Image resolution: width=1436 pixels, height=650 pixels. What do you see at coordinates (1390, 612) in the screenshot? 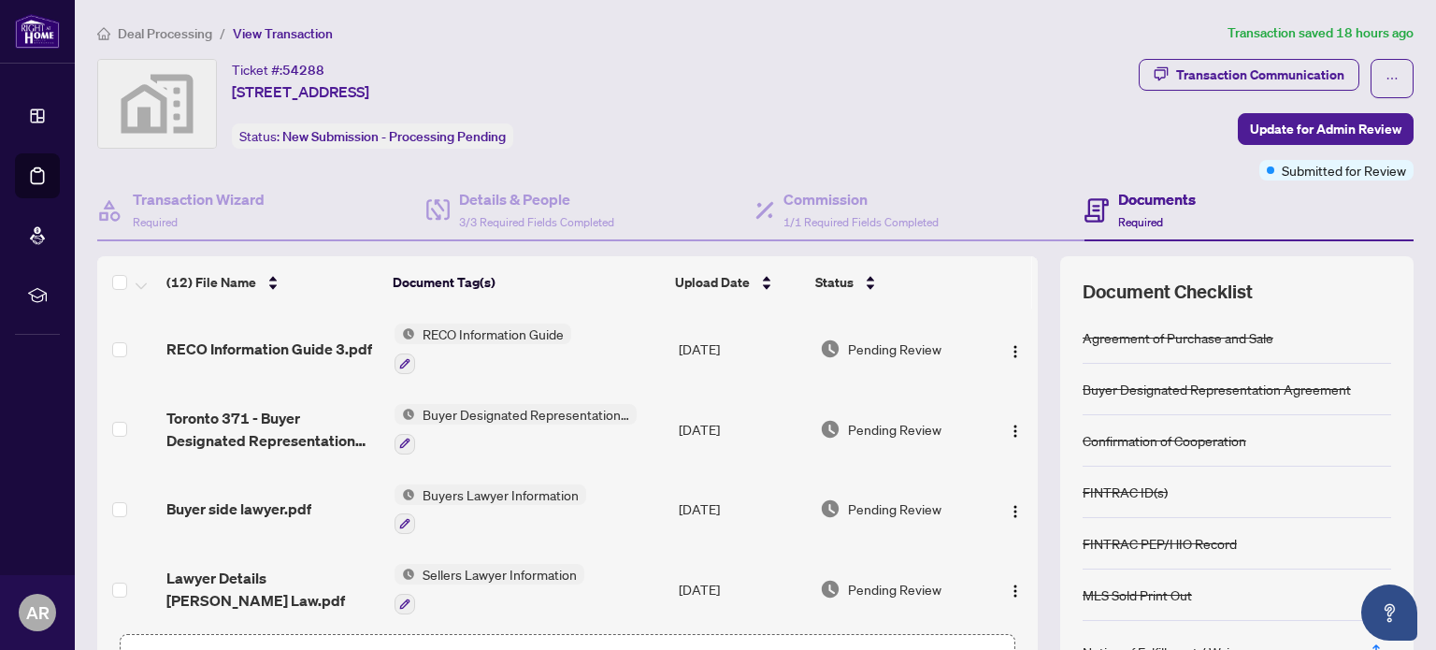
I see `button: Open asap` at bounding box center [1390, 612].